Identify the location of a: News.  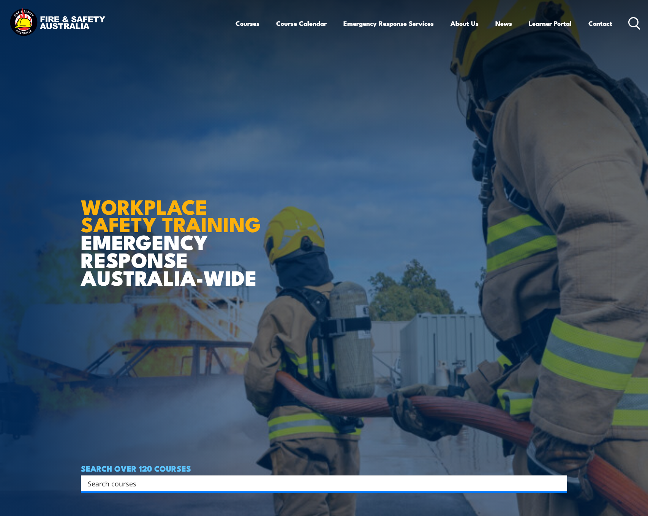
(503, 23).